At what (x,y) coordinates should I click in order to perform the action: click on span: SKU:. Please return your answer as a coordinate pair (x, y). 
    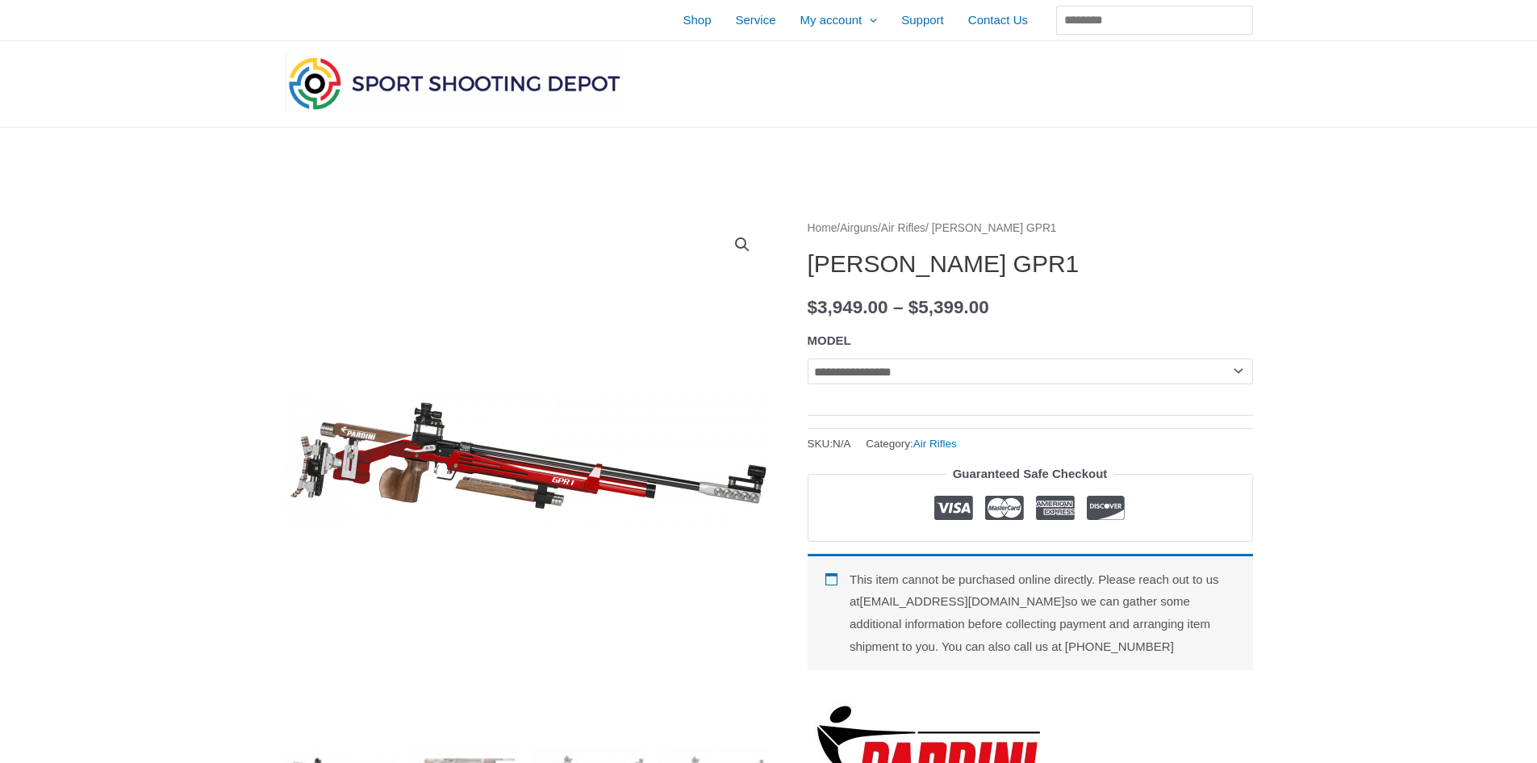
    Looking at the image, I should click on (830, 443).